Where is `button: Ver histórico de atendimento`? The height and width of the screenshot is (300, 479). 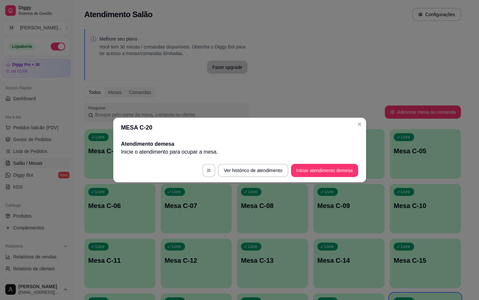
button: Ver histórico de atendimento is located at coordinates (253, 170).